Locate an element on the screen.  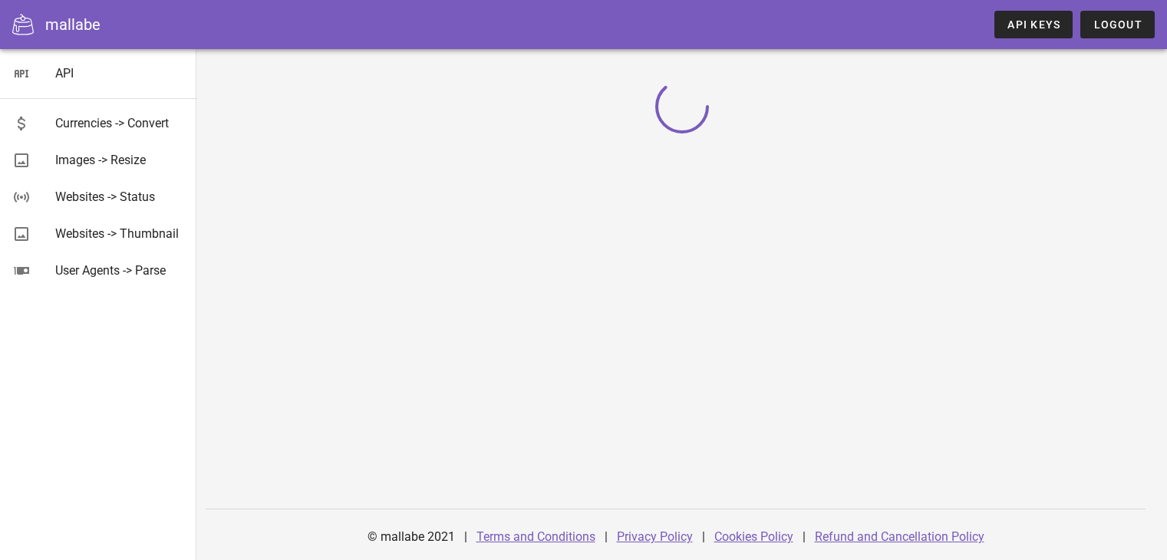
div: Websites -> Thumbnail is located at coordinates (120, 233).